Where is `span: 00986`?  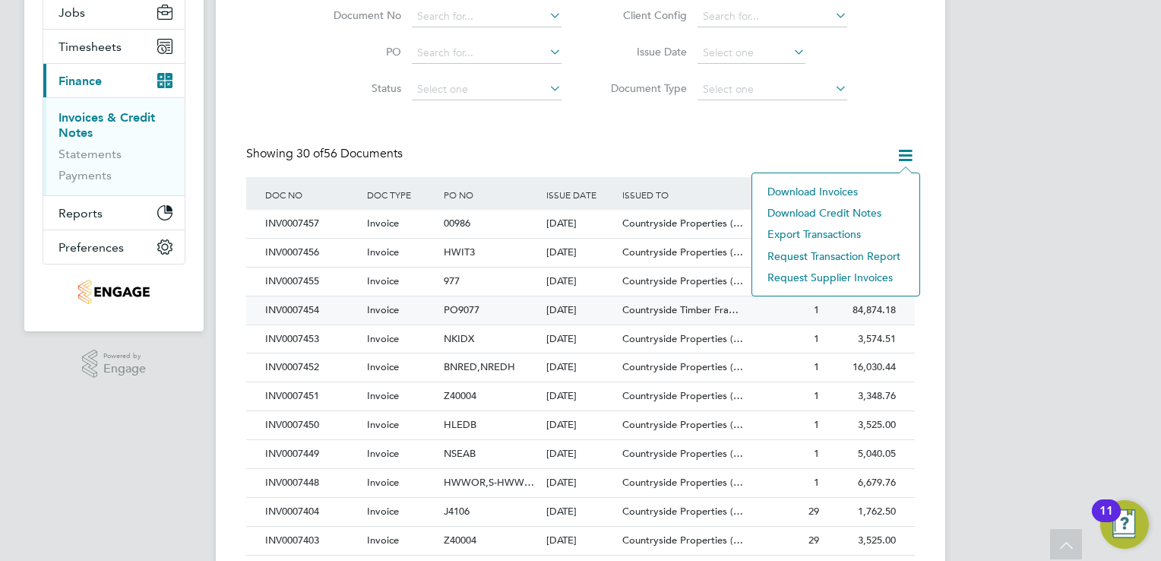 span: 00986 is located at coordinates (457, 223).